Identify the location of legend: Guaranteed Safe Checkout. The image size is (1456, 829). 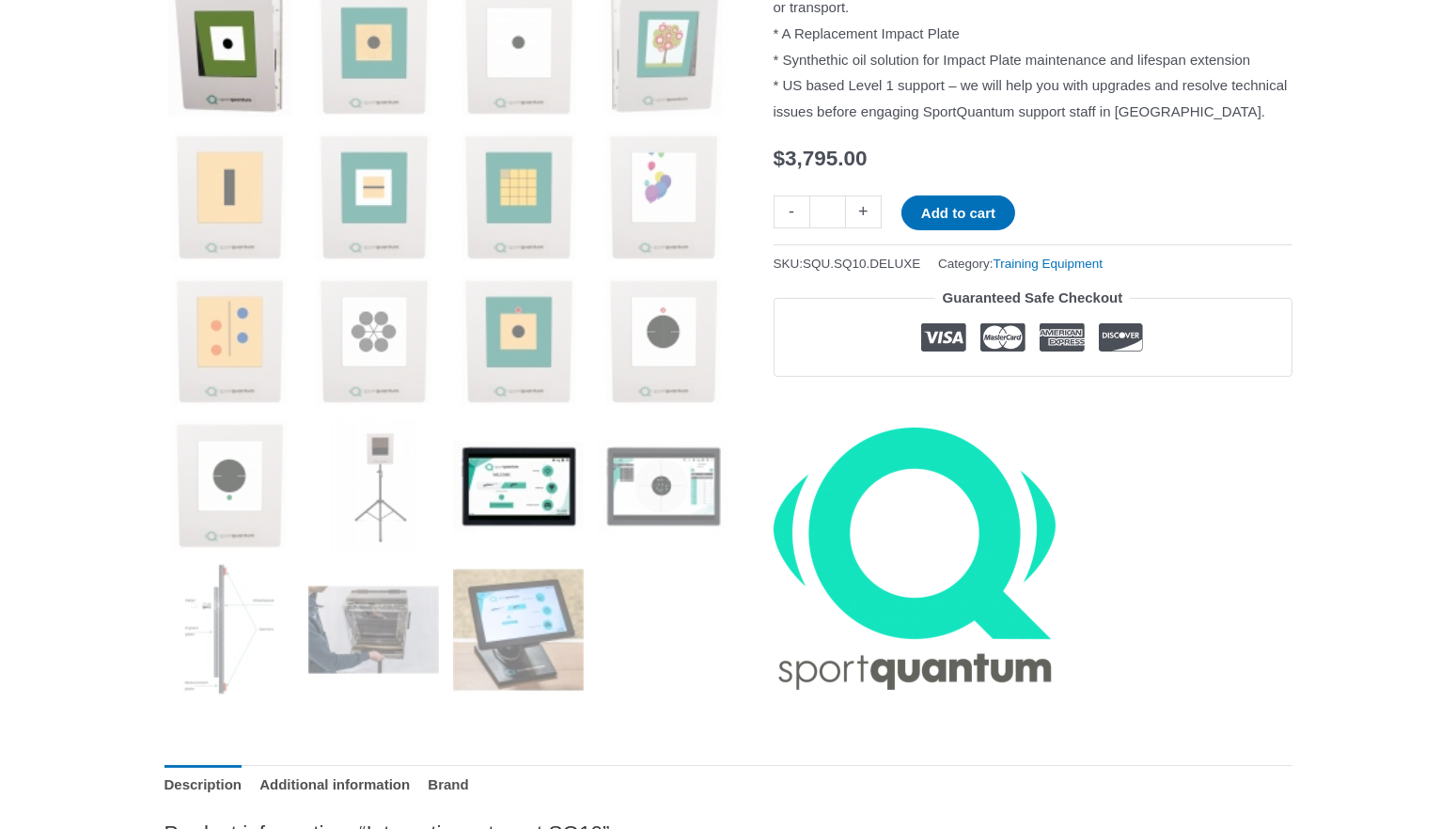
(1033, 298).